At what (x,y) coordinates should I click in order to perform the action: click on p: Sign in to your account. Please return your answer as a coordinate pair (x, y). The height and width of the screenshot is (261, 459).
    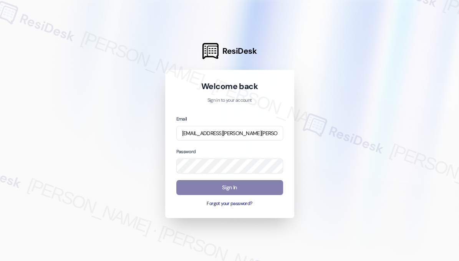
    Looking at the image, I should click on (230, 101).